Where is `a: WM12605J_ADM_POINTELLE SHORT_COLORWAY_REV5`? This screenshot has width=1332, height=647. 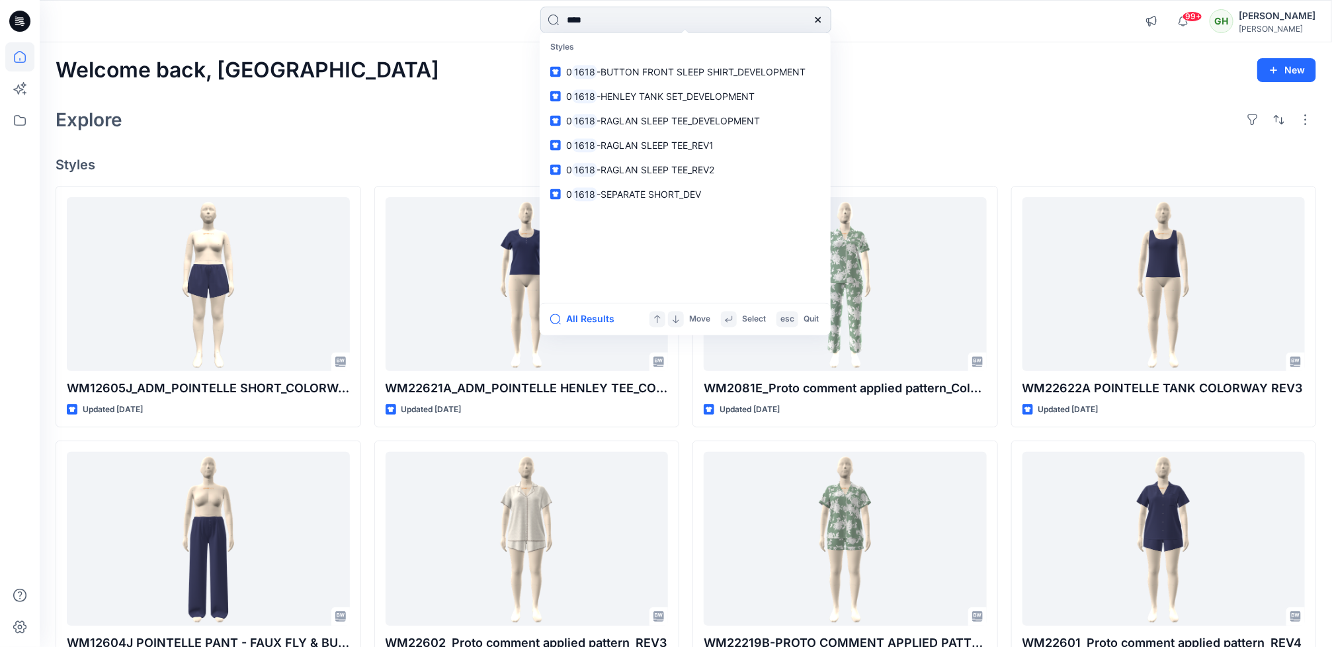
a: WM12605J_ADM_POINTELLE SHORT_COLORWAY_REV5 is located at coordinates (208, 284).